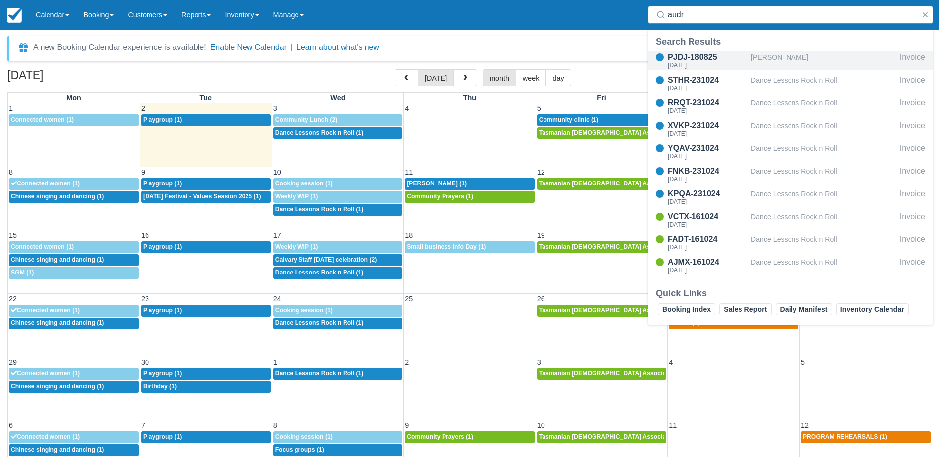 Image resolution: width=939 pixels, height=457 pixels. Describe the element at coordinates (143, 426) in the screenshot. I see `span: 7` at that location.